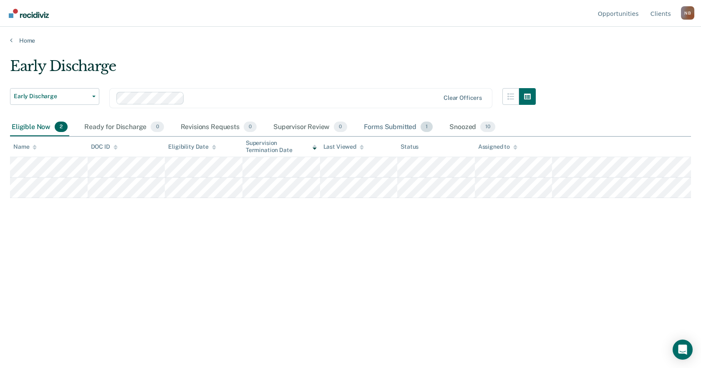 The height and width of the screenshot is (368, 701). Describe the element at coordinates (124, 127) in the screenshot. I see `div: Ready for Discharge0` at that location.